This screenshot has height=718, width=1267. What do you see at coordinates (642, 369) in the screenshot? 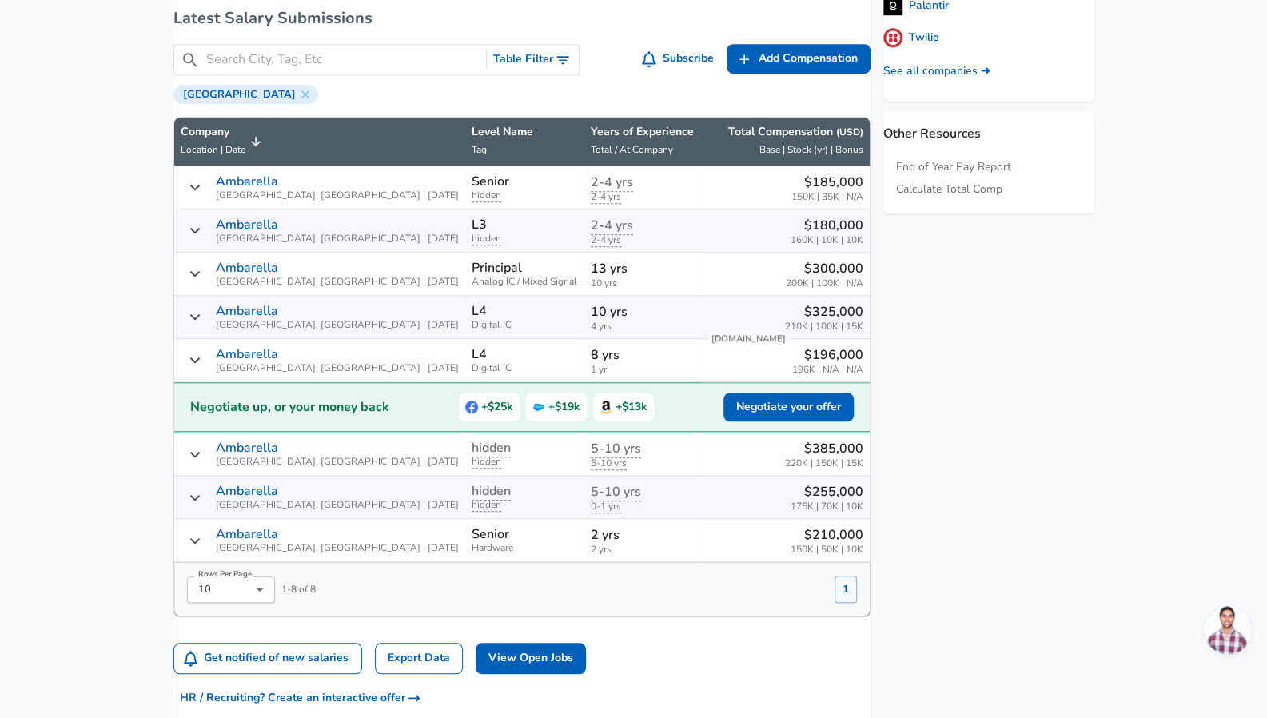
I see `span: 1 yr` at bounding box center [642, 369].